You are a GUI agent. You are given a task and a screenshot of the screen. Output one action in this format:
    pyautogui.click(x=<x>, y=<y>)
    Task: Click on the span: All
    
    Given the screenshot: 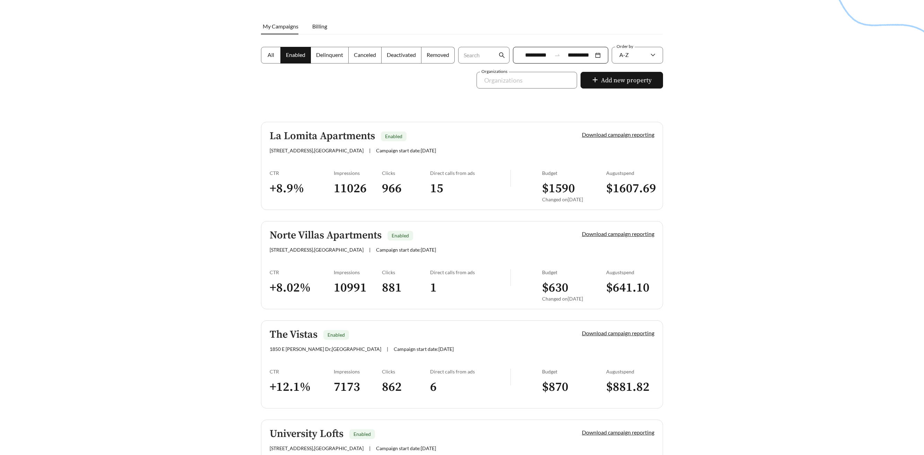 What is the action you would take?
    pyautogui.click(x=271, y=54)
    